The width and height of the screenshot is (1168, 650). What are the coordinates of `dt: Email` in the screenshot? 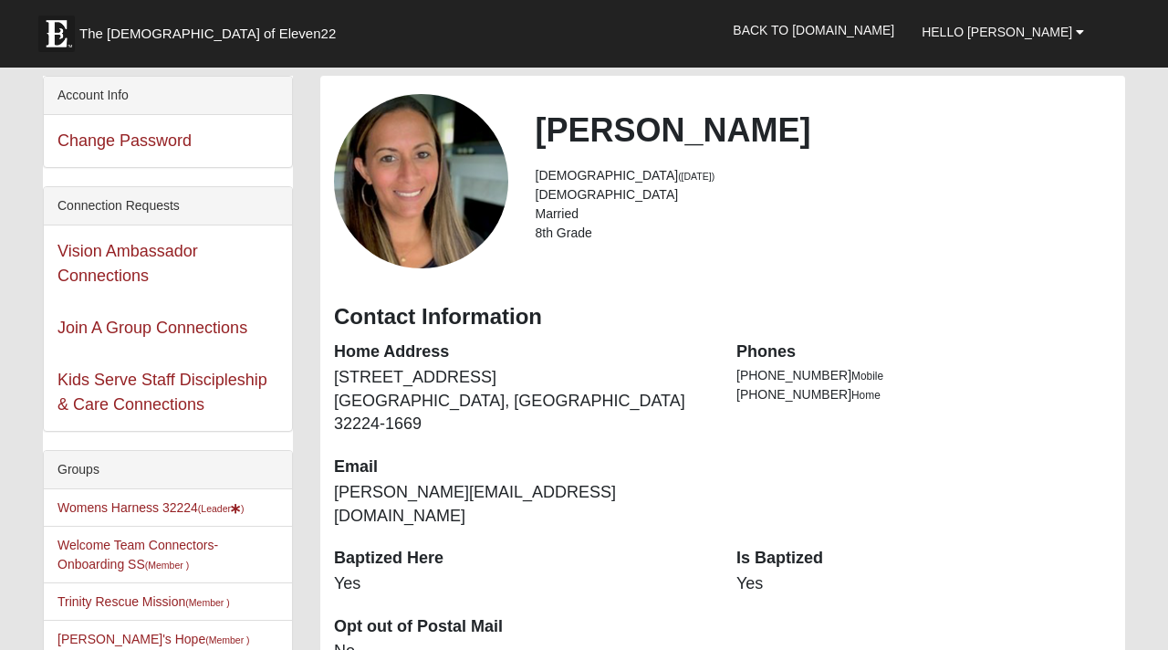 It's located at (521, 467).